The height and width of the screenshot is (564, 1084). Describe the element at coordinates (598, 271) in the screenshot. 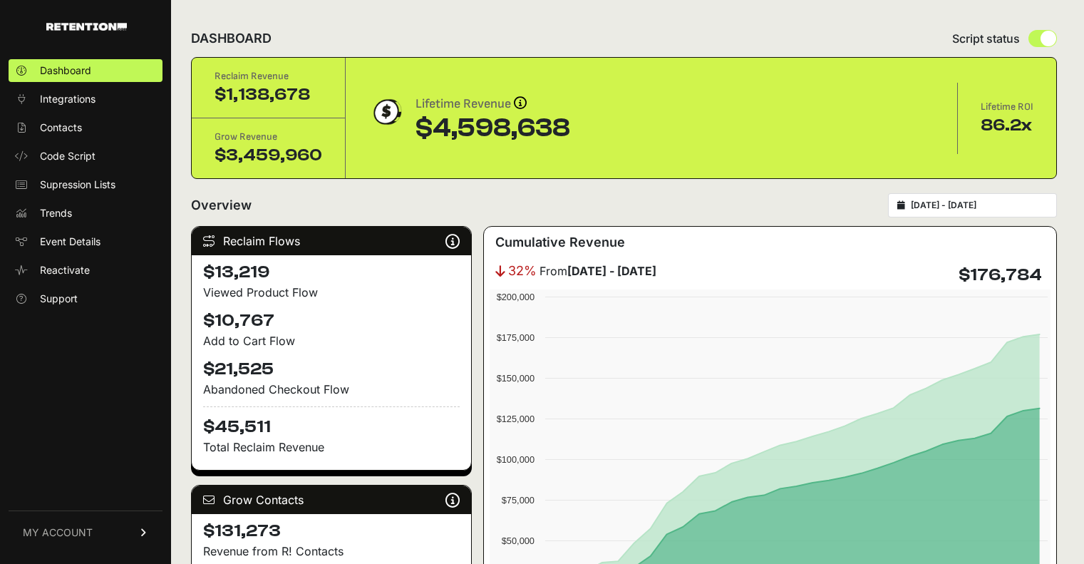

I see `span: From` at that location.